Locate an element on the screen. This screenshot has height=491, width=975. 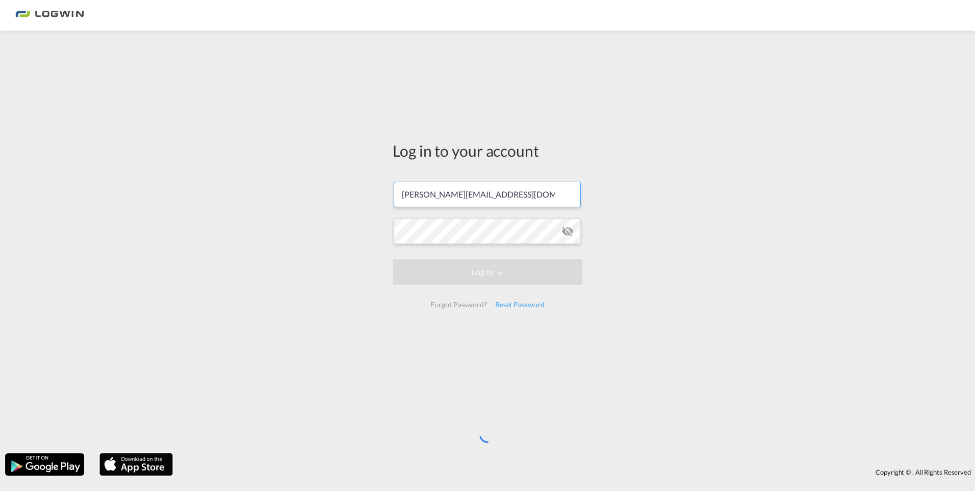
img: apple.png is located at coordinates (136, 464).